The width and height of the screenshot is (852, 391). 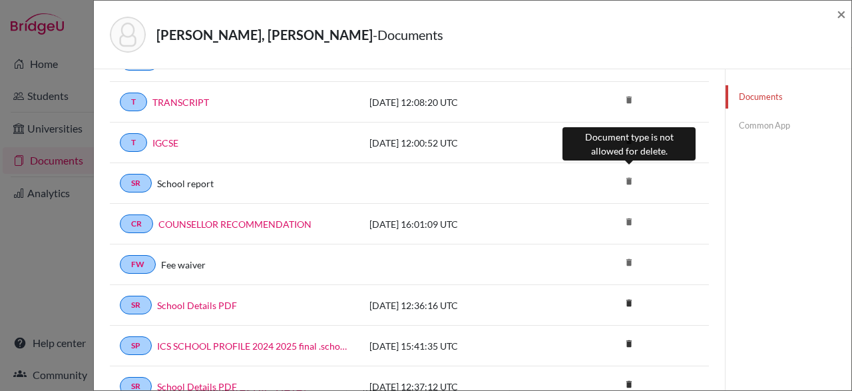 What do you see at coordinates (629, 144) in the screenshot?
I see `div: Document type is not allowed for delete.` at bounding box center [629, 144].